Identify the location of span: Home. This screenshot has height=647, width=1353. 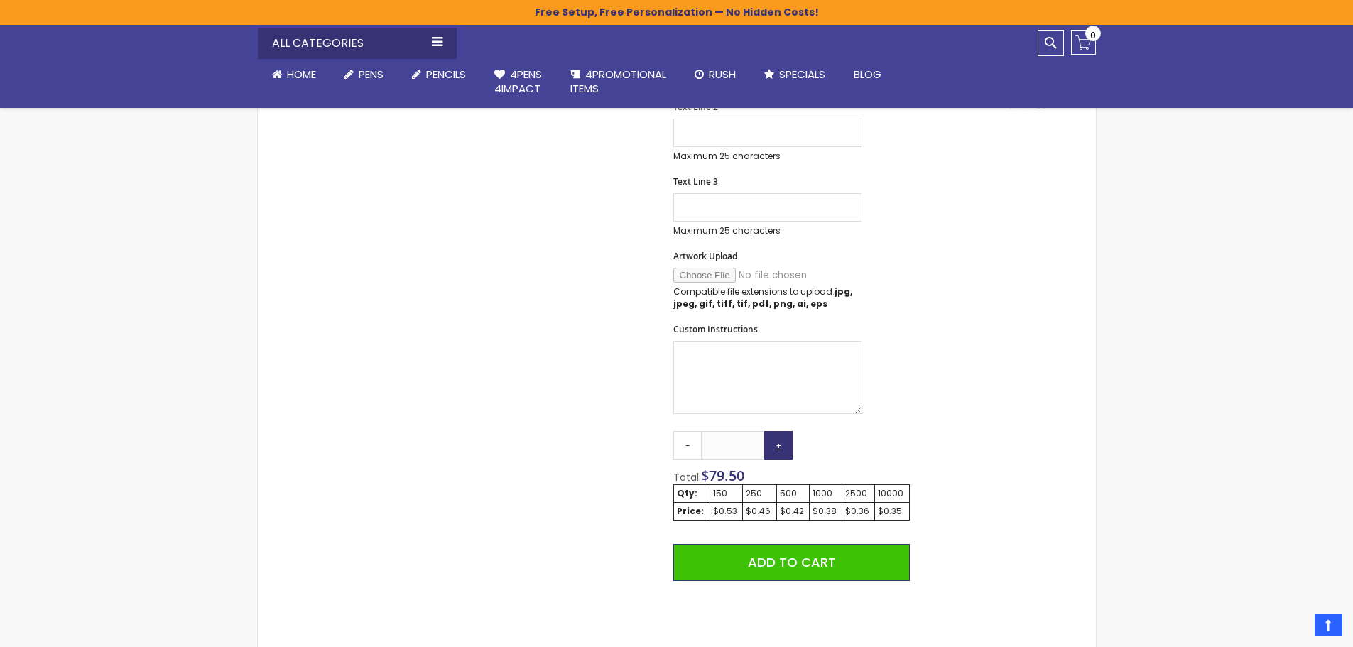
(301, 74).